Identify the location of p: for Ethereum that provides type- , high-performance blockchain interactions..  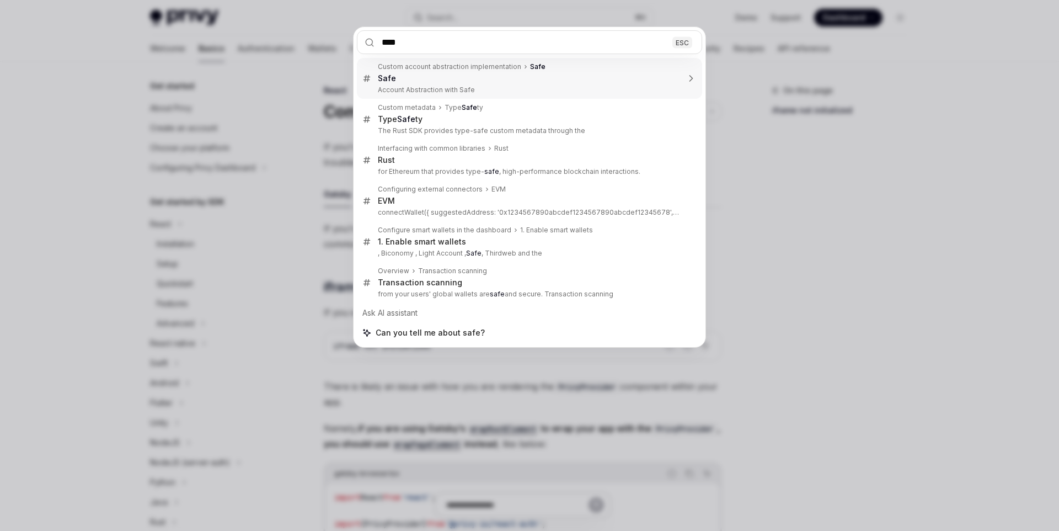
(528, 172).